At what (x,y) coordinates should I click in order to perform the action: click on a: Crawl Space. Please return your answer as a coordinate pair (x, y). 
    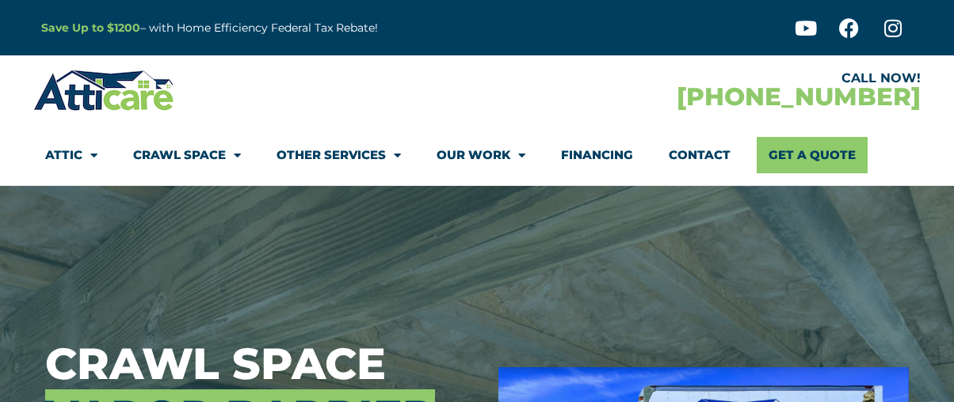
    Looking at the image, I should click on (187, 155).